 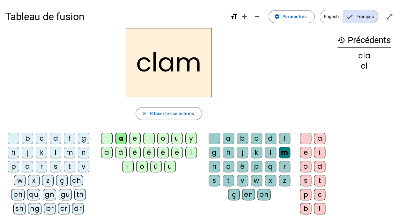 What do you see at coordinates (364, 66) in the screenshot?
I see `div: cl` at bounding box center [364, 66].